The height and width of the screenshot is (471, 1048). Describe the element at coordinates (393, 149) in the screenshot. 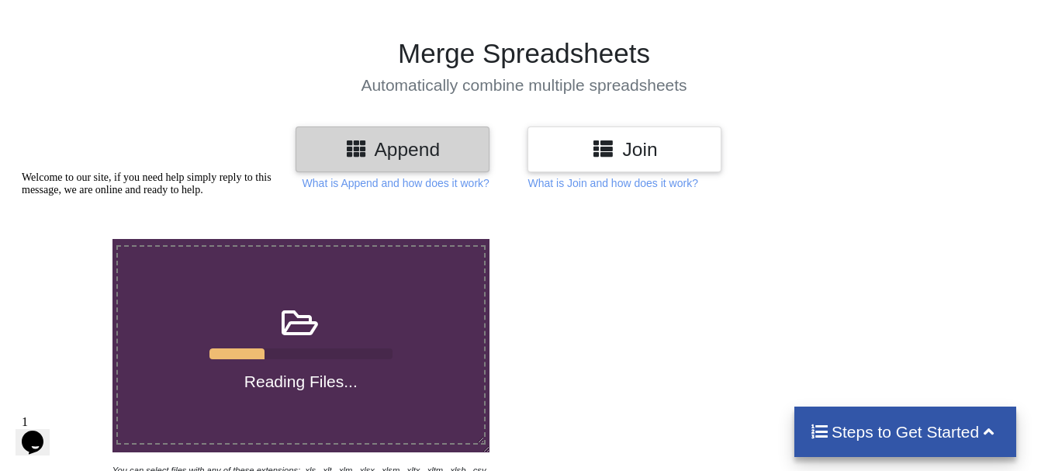

I see `h3: Append` at that location.